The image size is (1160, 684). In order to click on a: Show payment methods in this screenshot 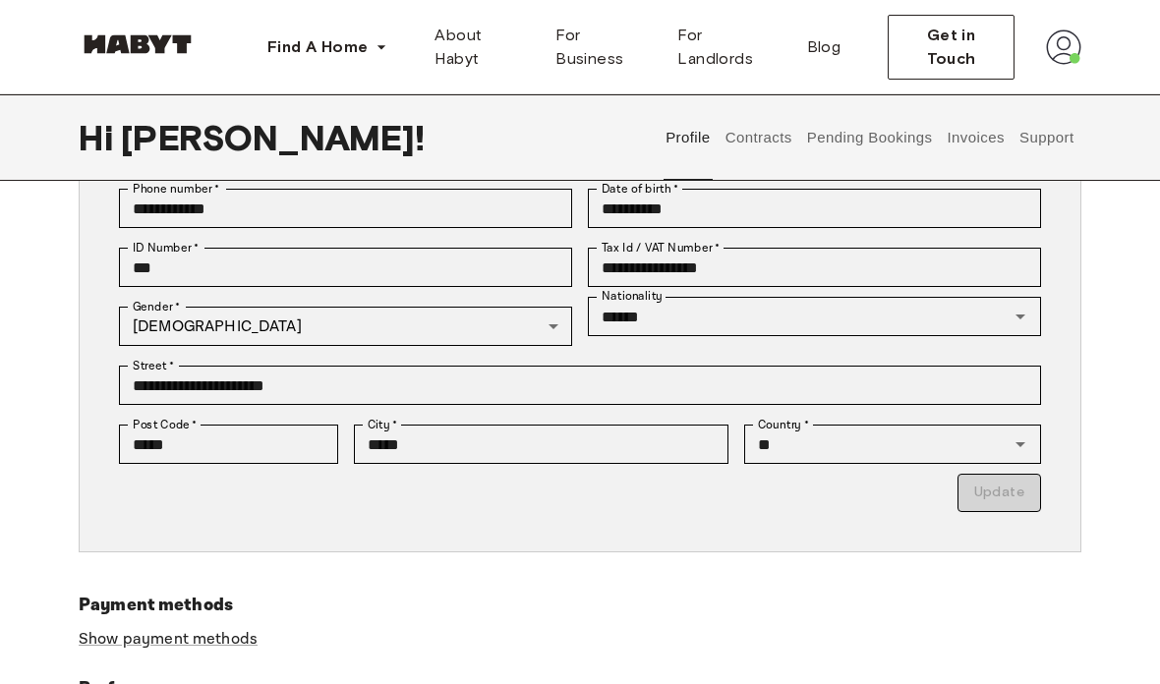, I will do `click(168, 639)`.